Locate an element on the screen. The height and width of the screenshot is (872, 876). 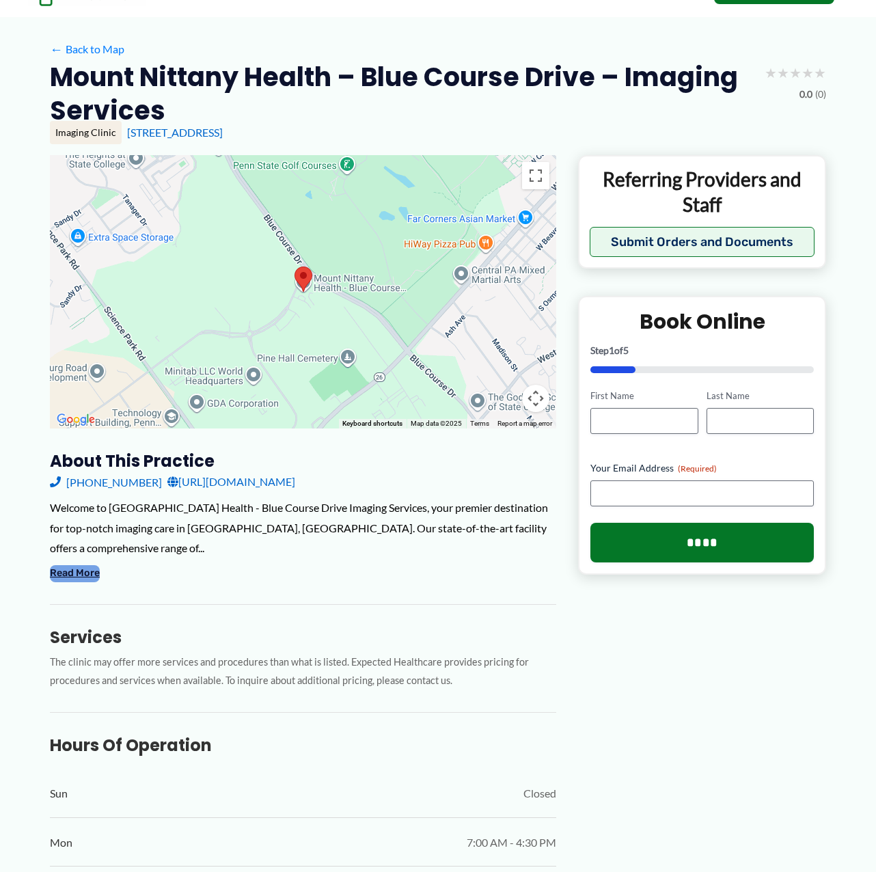
span: 7:00 AM - 4:30 PM is located at coordinates (511, 842).